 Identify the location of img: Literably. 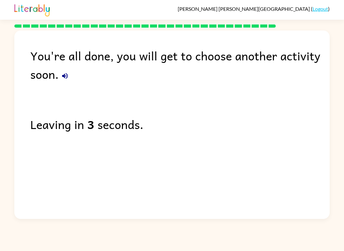
(32, 10).